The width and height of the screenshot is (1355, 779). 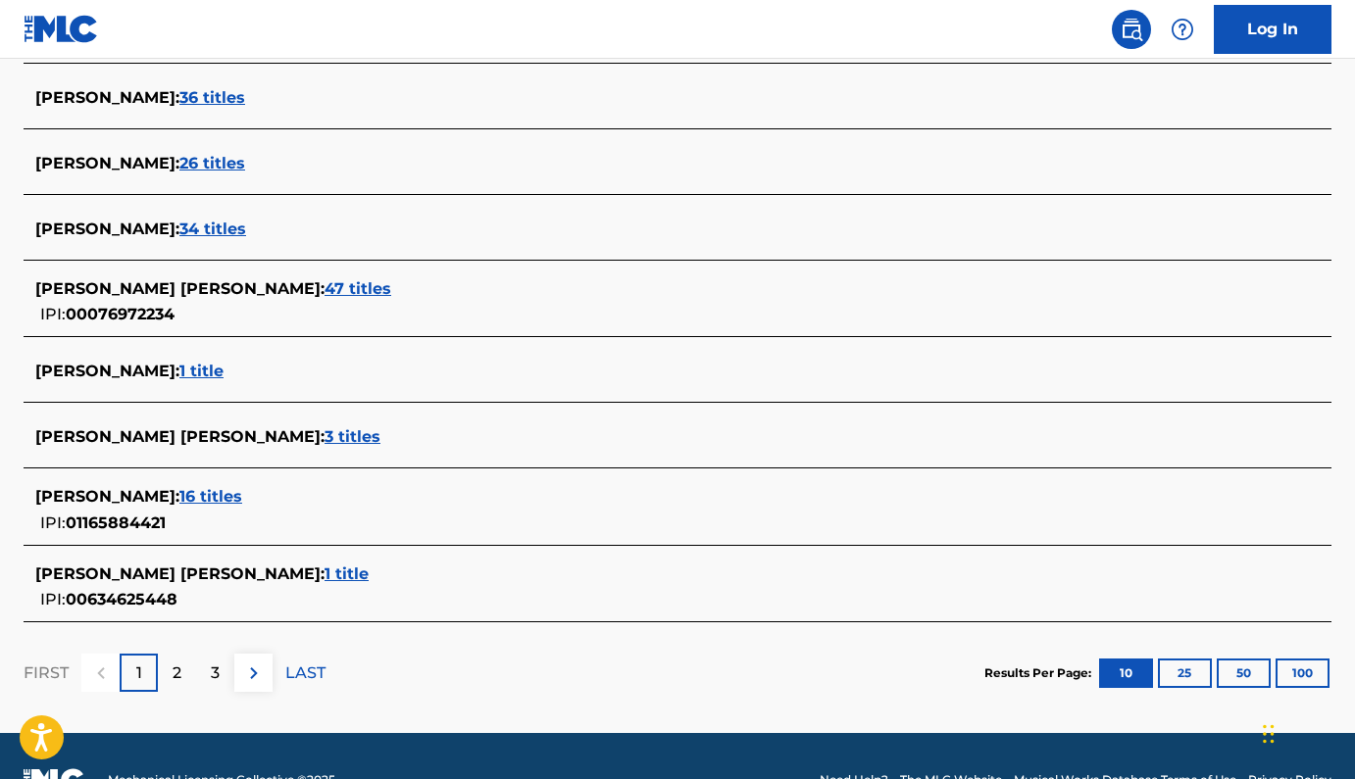 What do you see at coordinates (1131, 29) in the screenshot?
I see `img: search` at bounding box center [1131, 29].